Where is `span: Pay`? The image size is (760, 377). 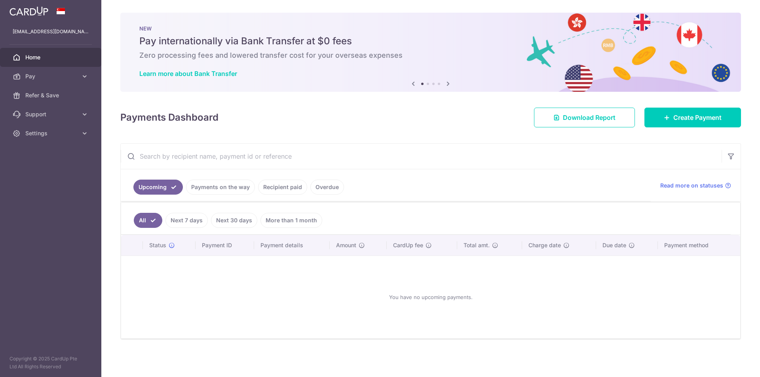 span: Pay is located at coordinates (51, 76).